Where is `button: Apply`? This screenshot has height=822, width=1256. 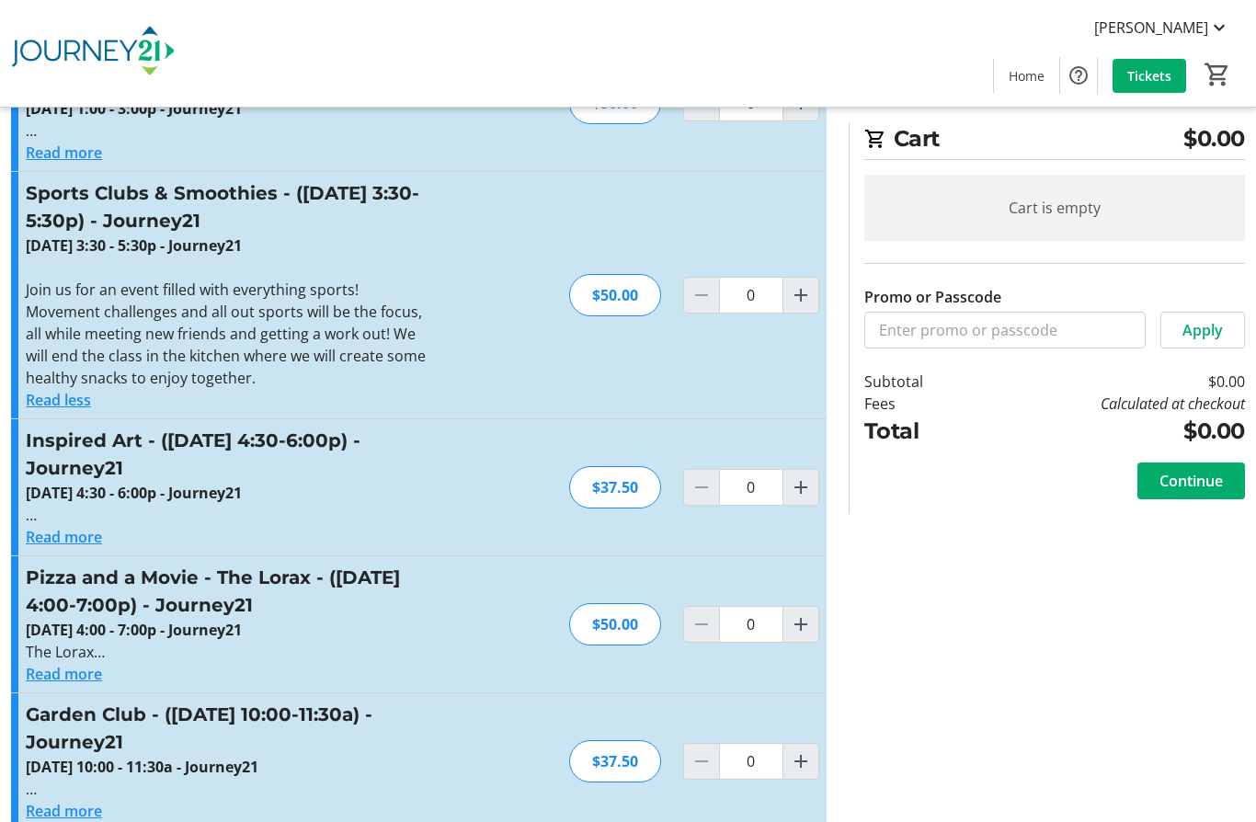
button: Apply is located at coordinates (1202, 330).